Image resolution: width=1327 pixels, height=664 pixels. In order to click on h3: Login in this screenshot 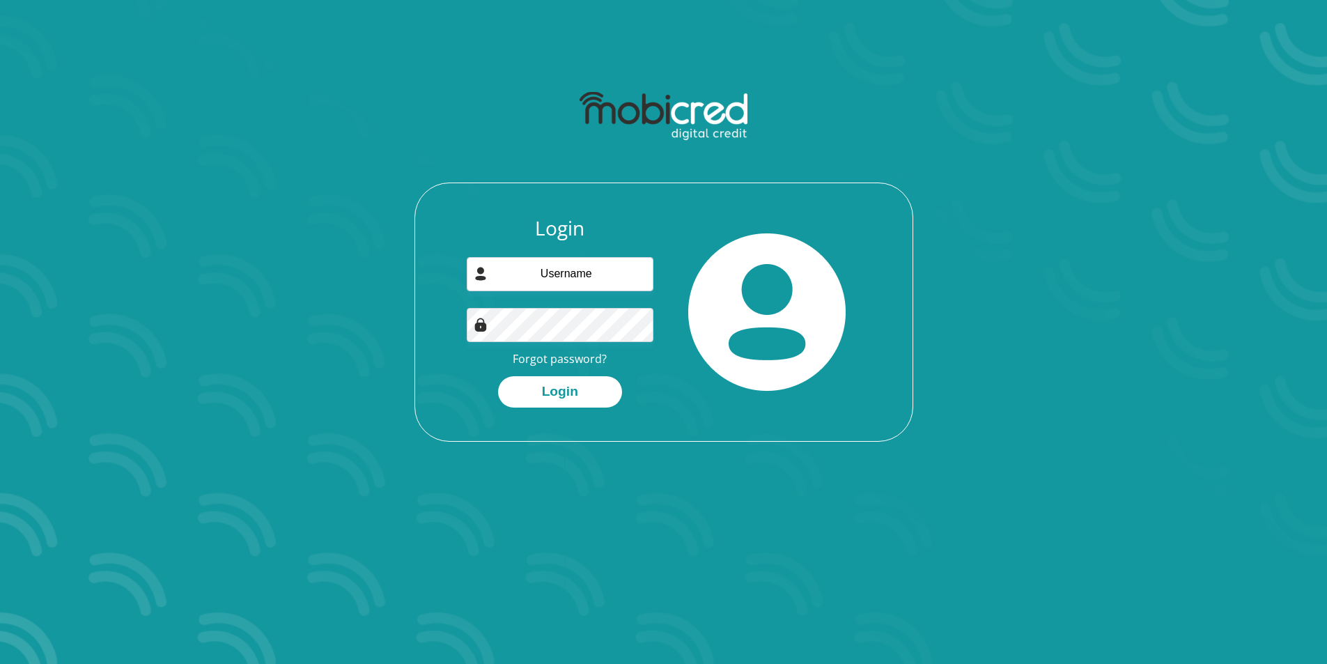, I will do `click(560, 228)`.